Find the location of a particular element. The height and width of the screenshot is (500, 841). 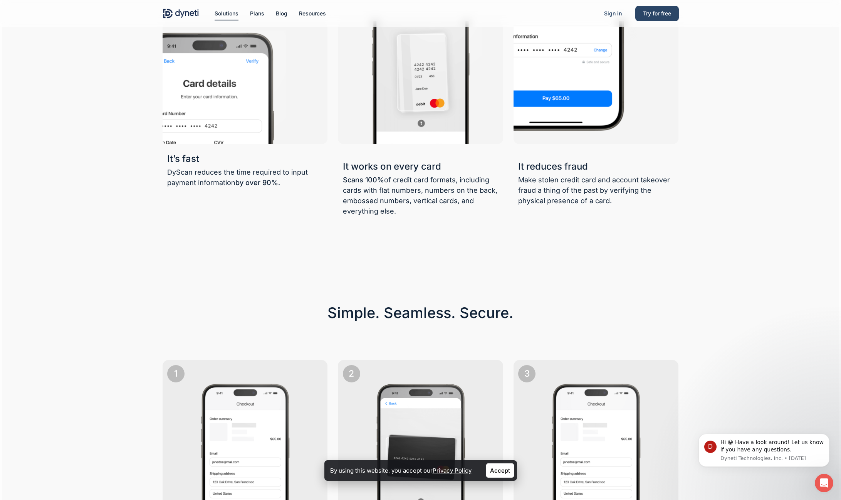

div: 2 is located at coordinates (352, 374).